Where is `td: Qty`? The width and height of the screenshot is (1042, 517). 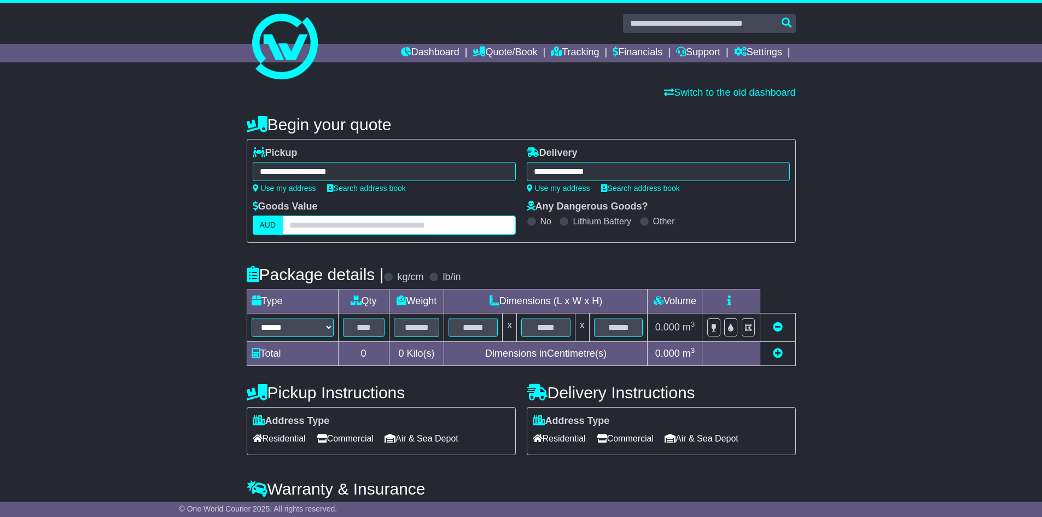
td: Qty is located at coordinates (363, 301).